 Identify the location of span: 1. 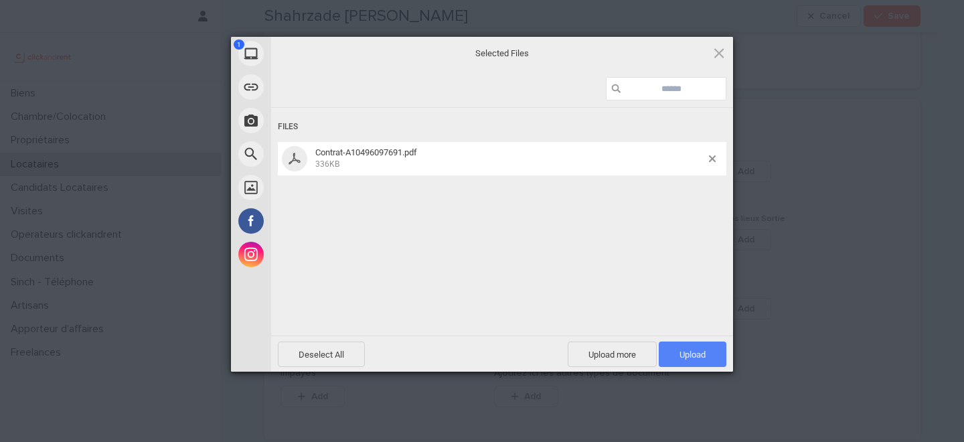
(239, 44).